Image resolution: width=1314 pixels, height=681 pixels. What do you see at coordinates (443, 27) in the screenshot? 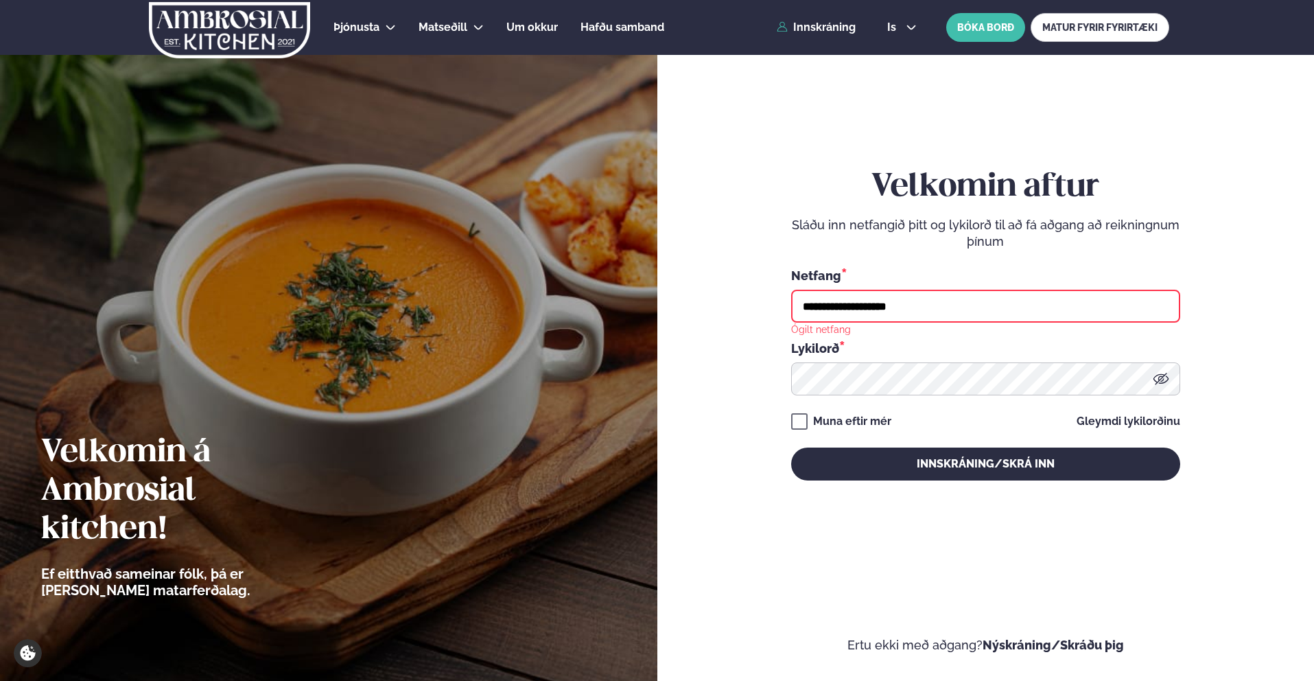
I see `a: Matseðill` at bounding box center [443, 27].